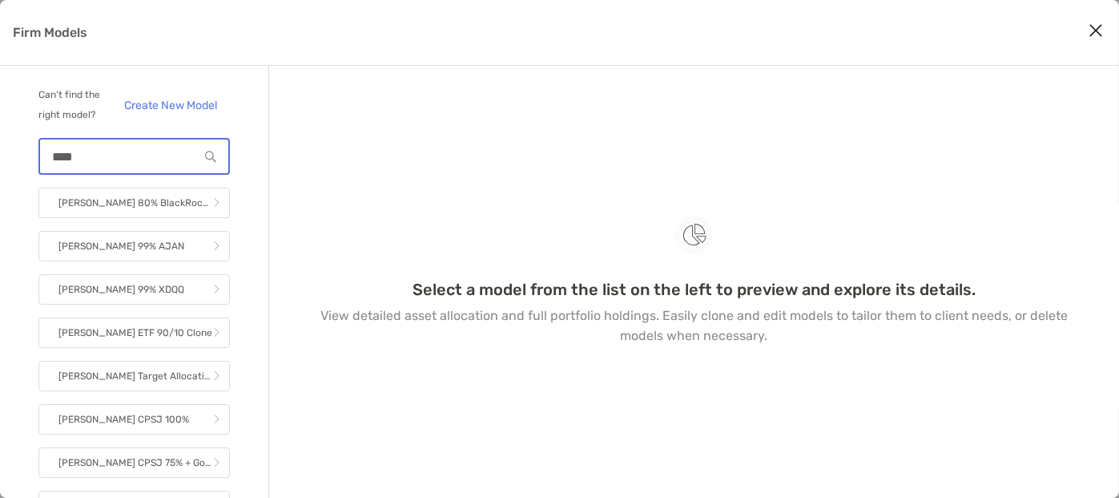 The width and height of the screenshot is (1119, 498). What do you see at coordinates (694, 325) in the screenshot?
I see `p: View detailed asset allocation and full portfolio holdings. Easily clone and edit models to tailo...` at bounding box center [694, 325].